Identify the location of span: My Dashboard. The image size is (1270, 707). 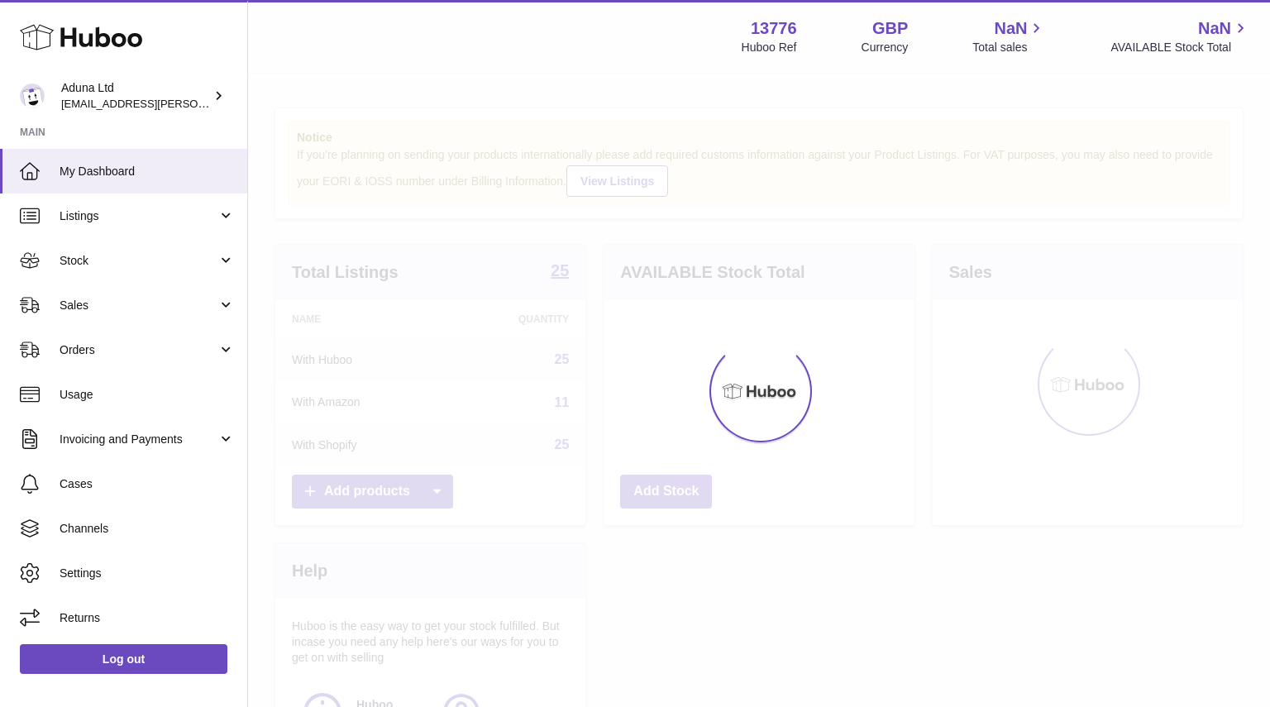
(147, 171).